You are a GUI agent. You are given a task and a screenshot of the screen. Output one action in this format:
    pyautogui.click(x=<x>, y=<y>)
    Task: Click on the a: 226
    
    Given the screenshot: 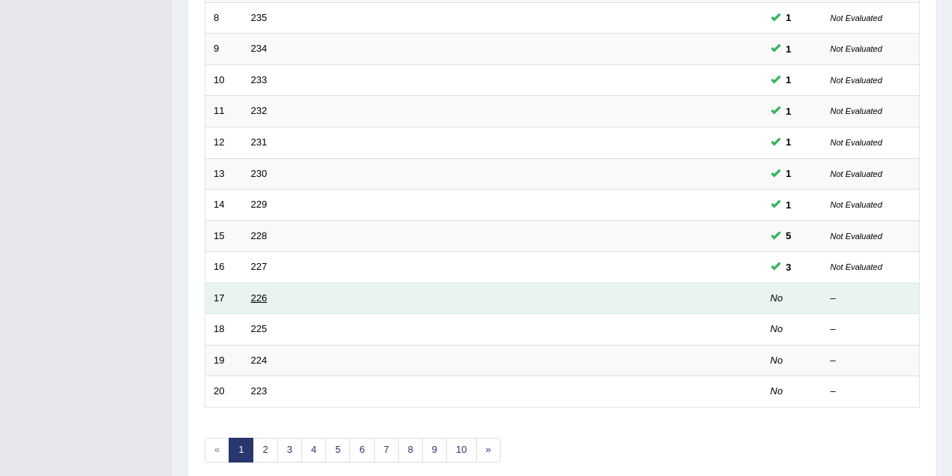 What is the action you would take?
    pyautogui.click(x=259, y=297)
    